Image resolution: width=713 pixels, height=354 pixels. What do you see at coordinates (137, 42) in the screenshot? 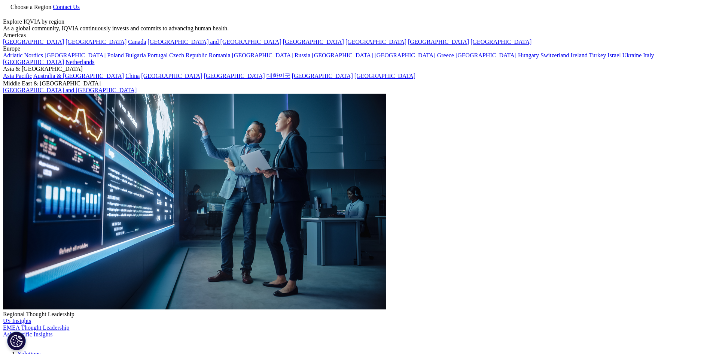
I see `a: Canada` at bounding box center [137, 42].